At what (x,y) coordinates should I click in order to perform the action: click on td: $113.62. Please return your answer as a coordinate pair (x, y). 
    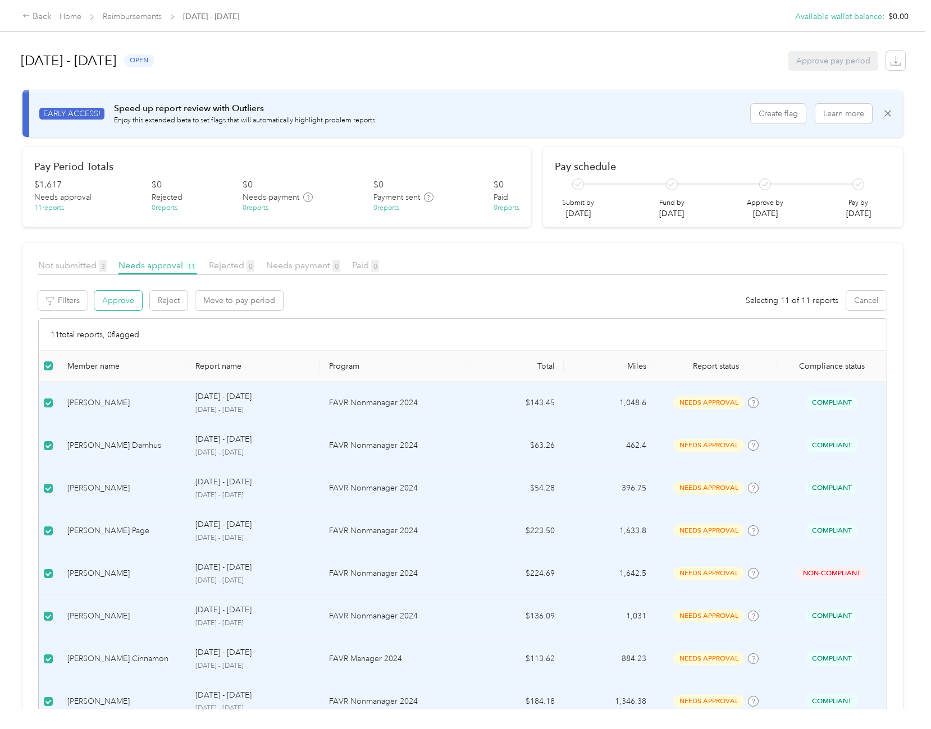
    Looking at the image, I should click on (518, 659).